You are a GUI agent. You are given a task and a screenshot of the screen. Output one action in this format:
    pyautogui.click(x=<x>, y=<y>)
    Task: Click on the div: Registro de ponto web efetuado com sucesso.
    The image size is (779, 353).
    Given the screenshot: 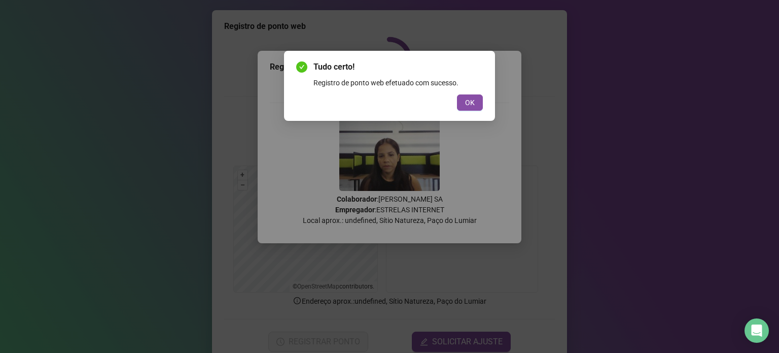 What is the action you would take?
    pyautogui.click(x=398, y=83)
    